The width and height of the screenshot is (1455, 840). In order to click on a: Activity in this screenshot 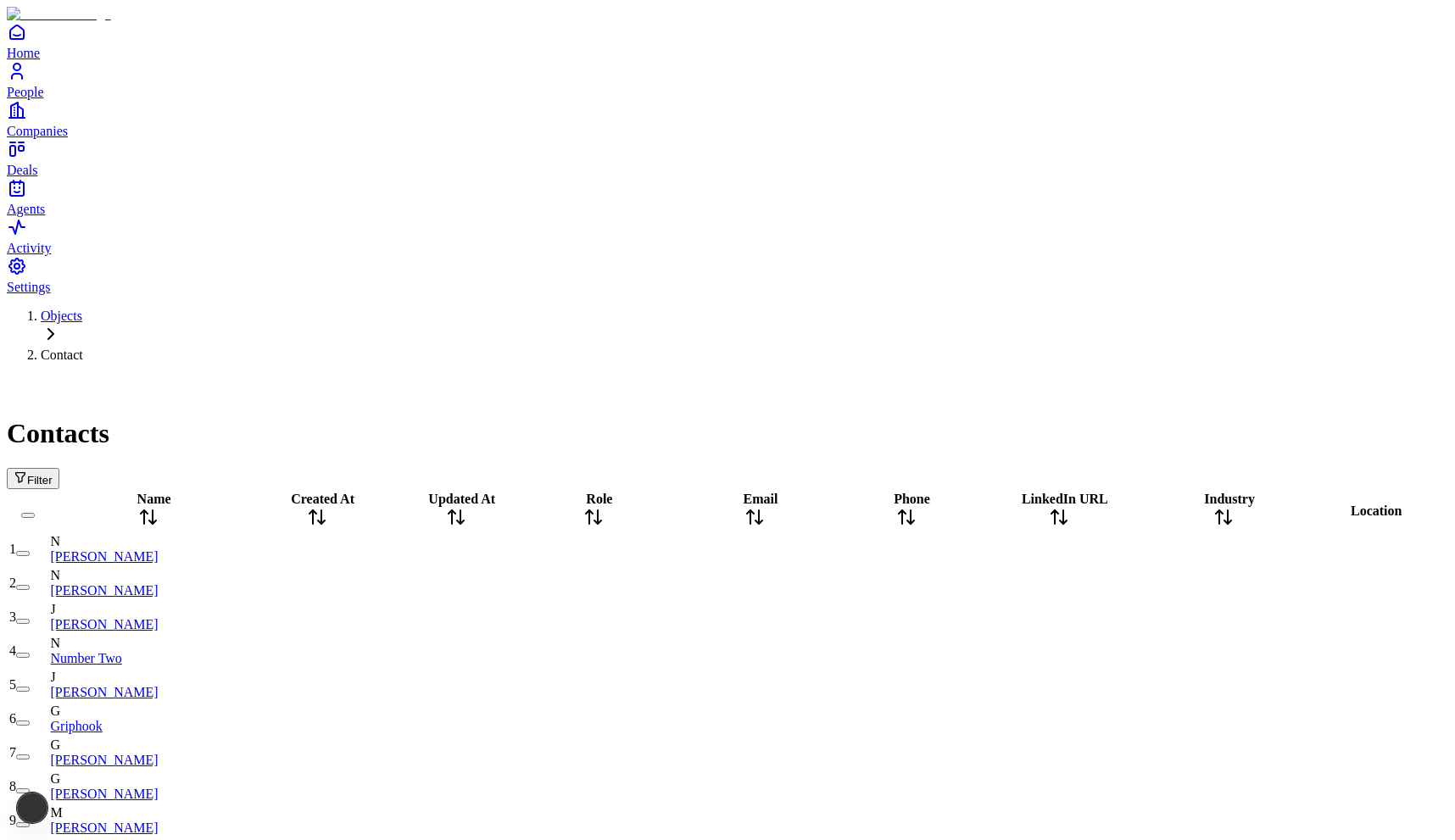, I will do `click(727, 236)`.